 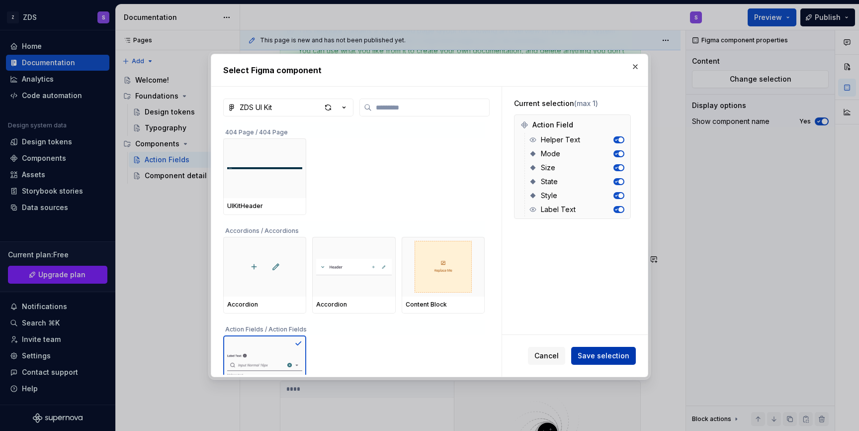 What do you see at coordinates (256, 107) in the screenshot?
I see `div: ZDS UI Kit` at bounding box center [256, 107].